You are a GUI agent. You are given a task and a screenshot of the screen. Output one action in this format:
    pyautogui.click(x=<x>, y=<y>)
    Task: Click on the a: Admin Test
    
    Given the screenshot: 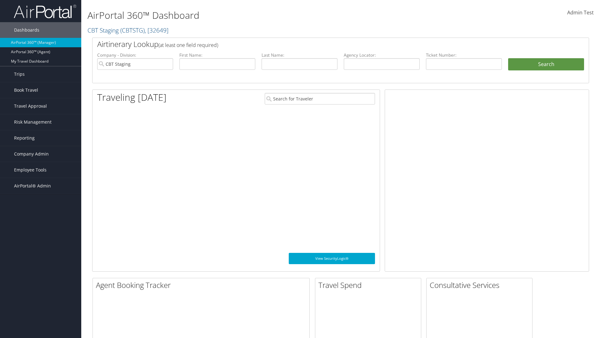 What is the action you would take?
    pyautogui.click(x=580, y=13)
    